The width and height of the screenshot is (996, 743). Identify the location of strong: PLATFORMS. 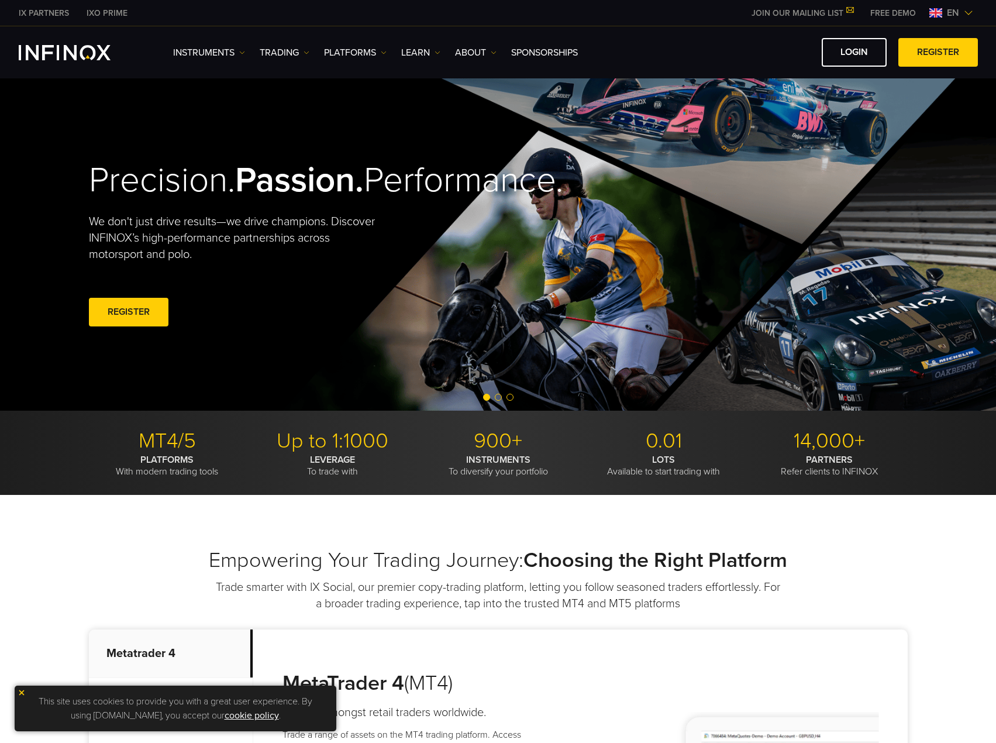
(167, 460).